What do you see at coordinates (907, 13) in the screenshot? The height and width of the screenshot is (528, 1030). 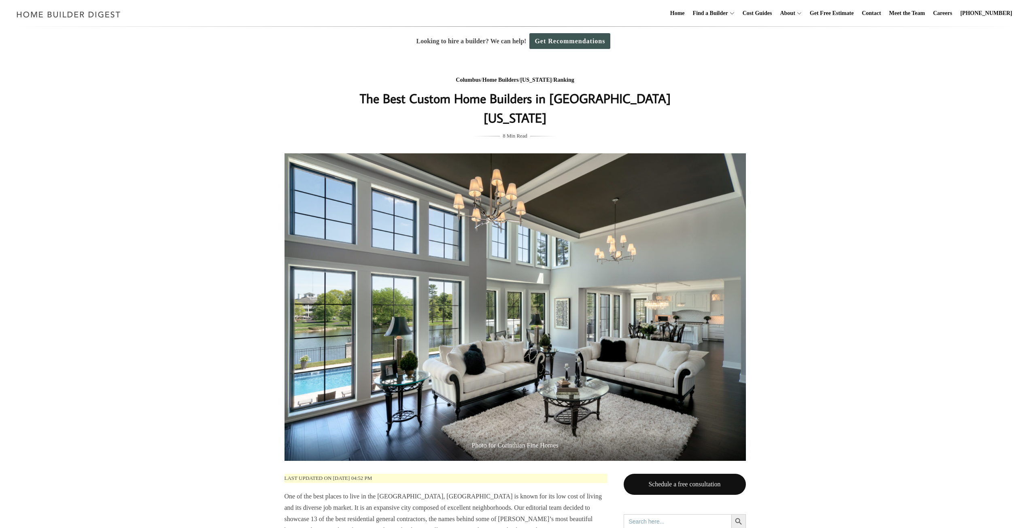 I see `a: Meet the Team` at bounding box center [907, 13].